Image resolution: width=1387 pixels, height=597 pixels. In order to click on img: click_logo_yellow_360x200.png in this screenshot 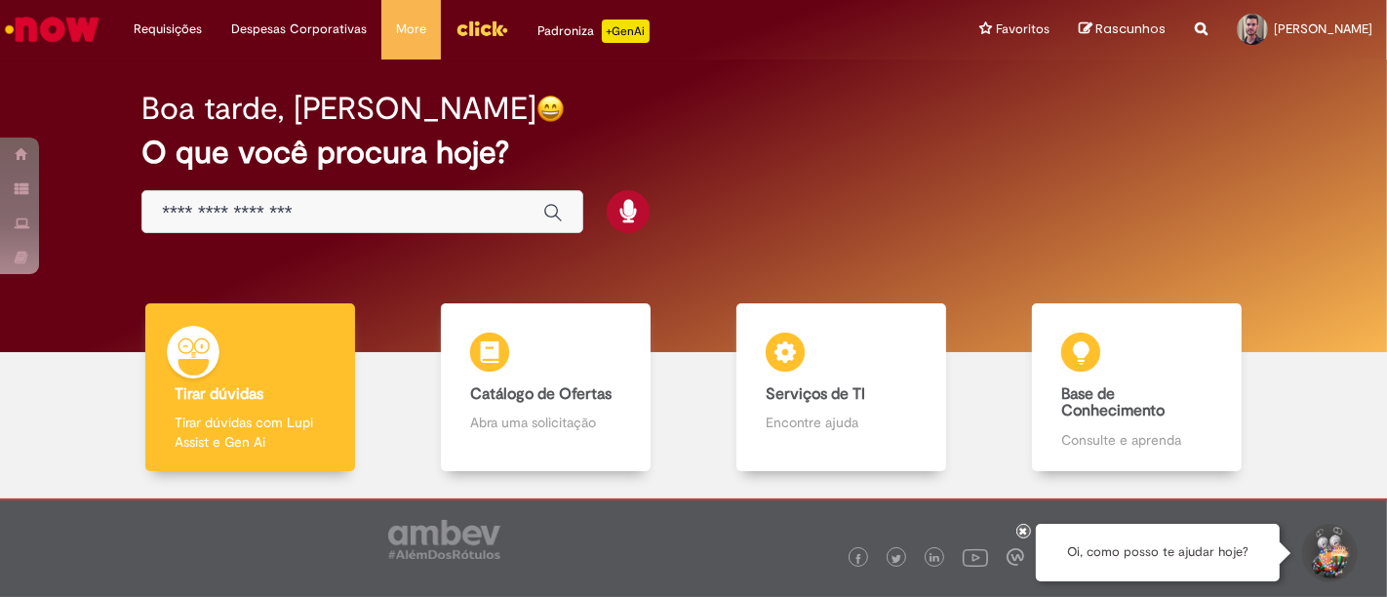, I will do `click(482, 28)`.